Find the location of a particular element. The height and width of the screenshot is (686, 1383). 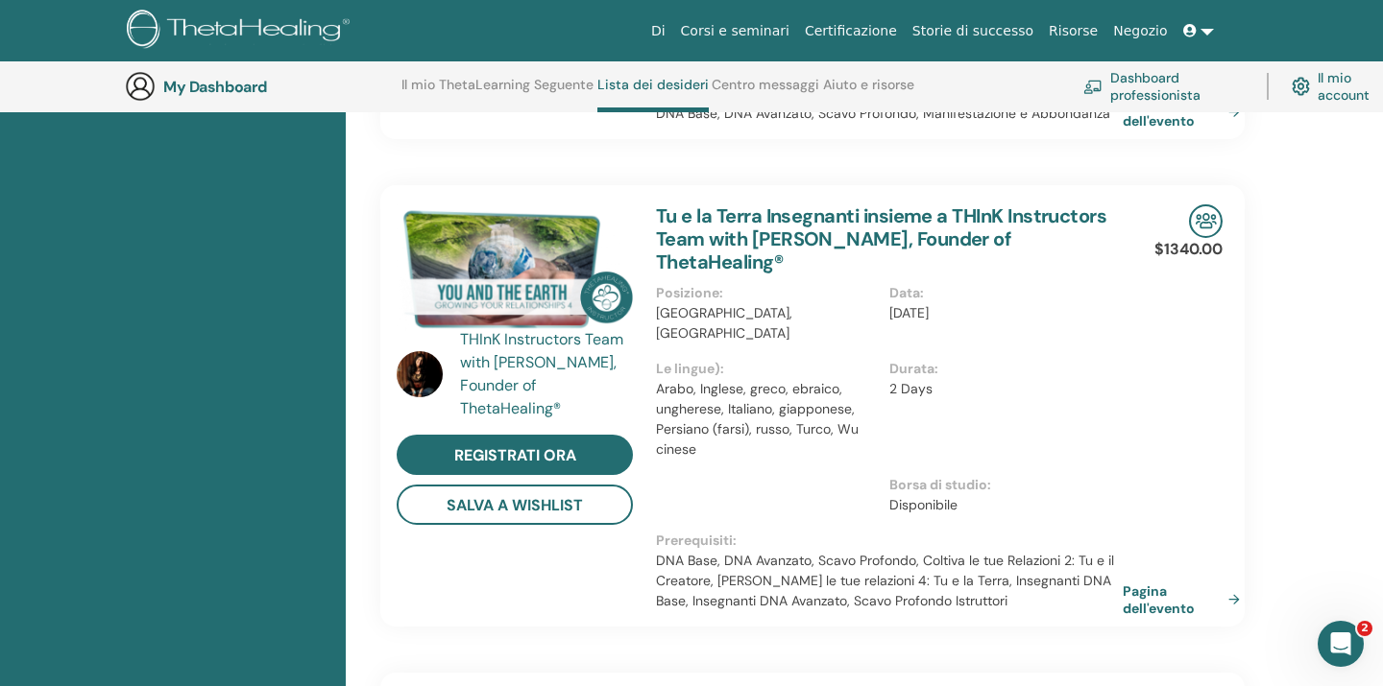

a: Lista dei desideri is located at coordinates (653, 94).